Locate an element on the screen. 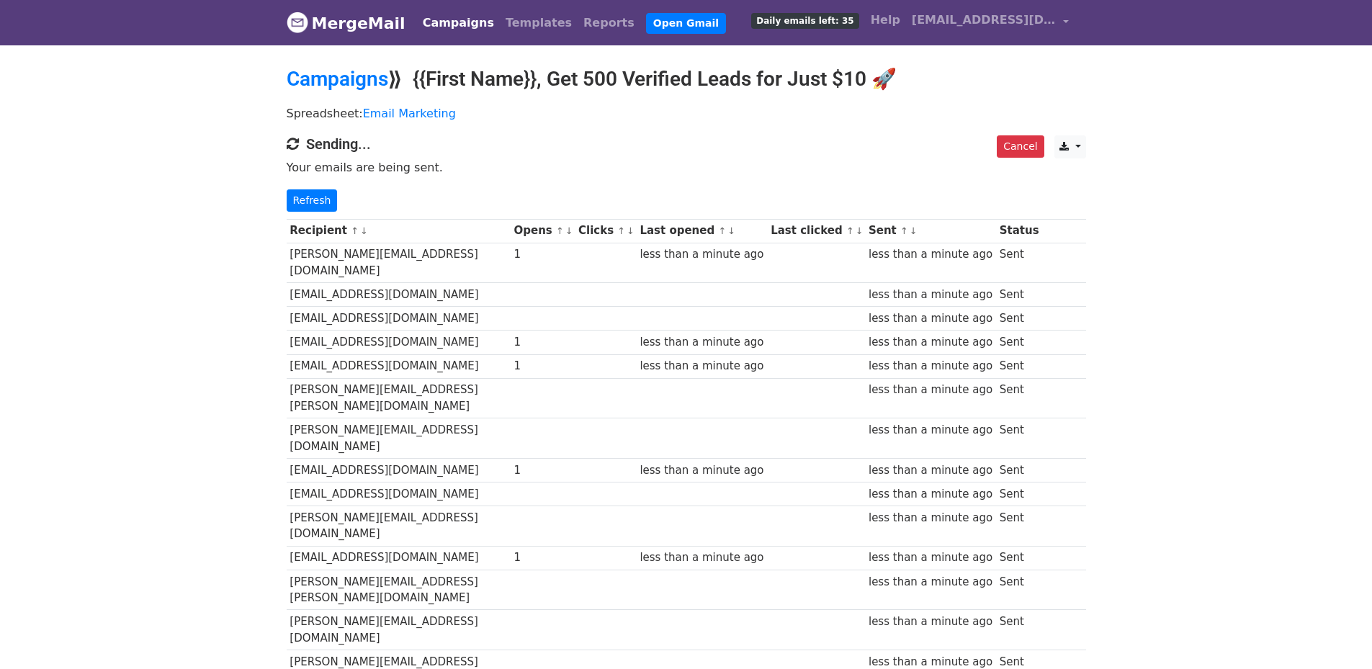 The height and width of the screenshot is (669, 1372). a: Open Gmail is located at coordinates (686, 23).